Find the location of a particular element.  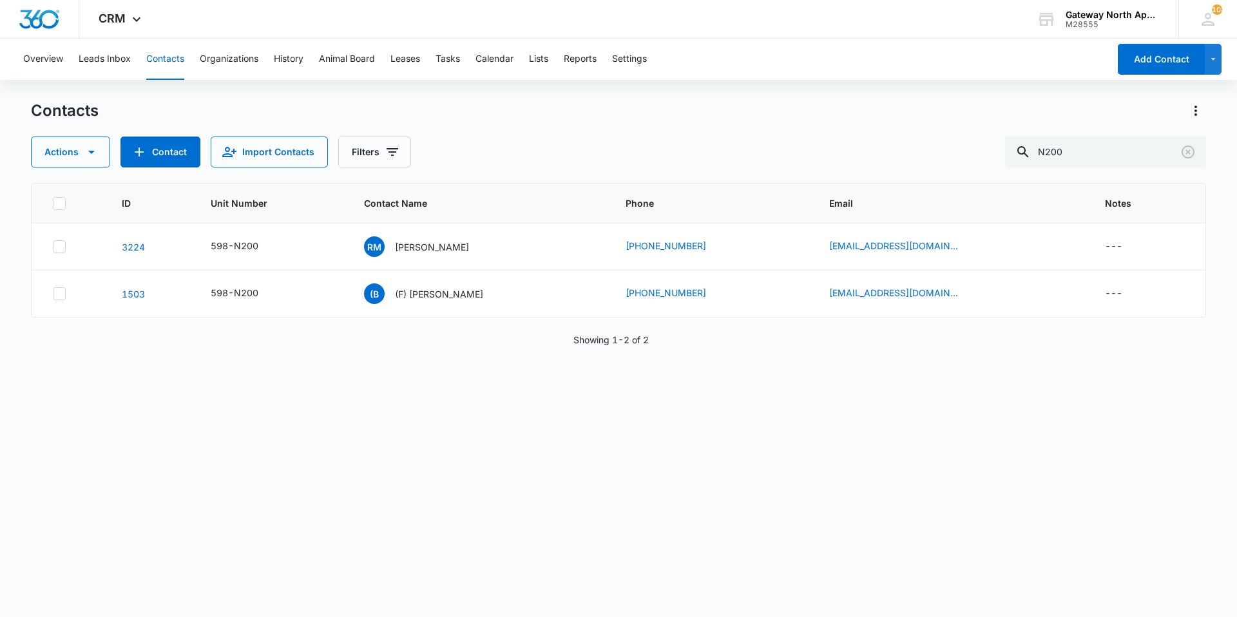

span: (B is located at coordinates (374, 294).